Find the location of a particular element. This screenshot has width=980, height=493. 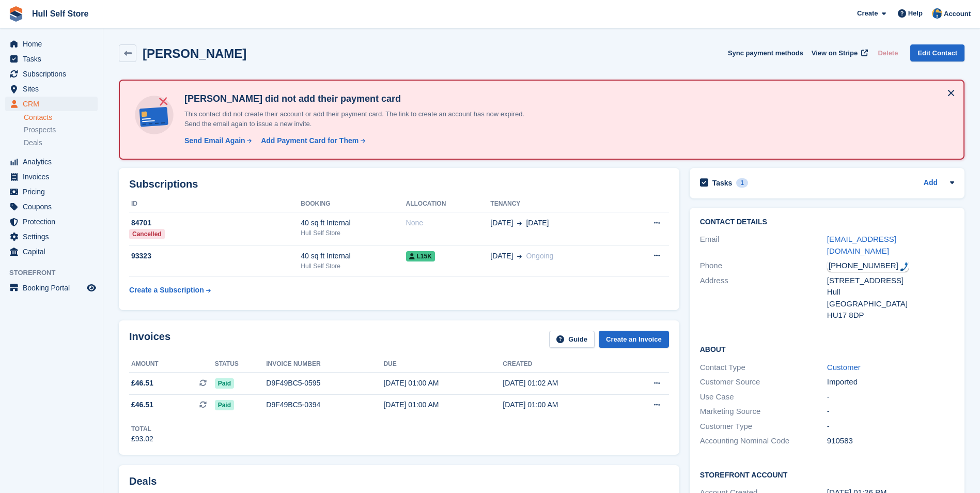

div: D9F49BC5-0394 is located at coordinates (325, 405).